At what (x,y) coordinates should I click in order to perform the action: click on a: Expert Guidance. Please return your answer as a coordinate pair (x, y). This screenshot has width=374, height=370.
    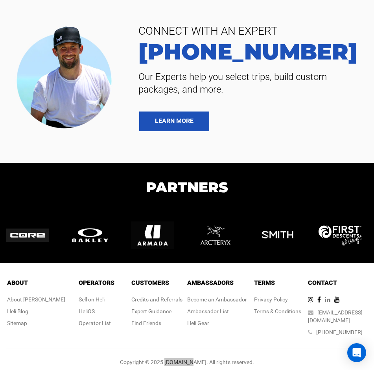
    Looking at the image, I should click on (152, 311).